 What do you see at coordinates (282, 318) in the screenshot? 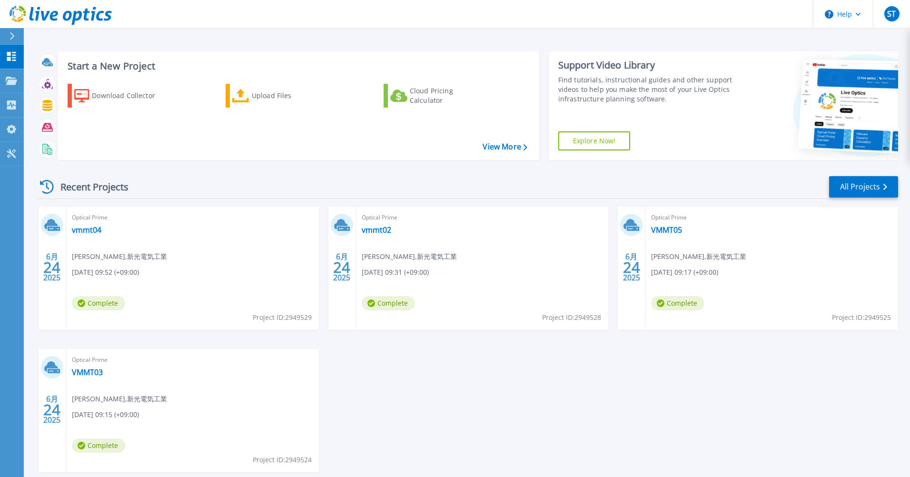
I see `span: Project ID: 2949529` at bounding box center [282, 318].